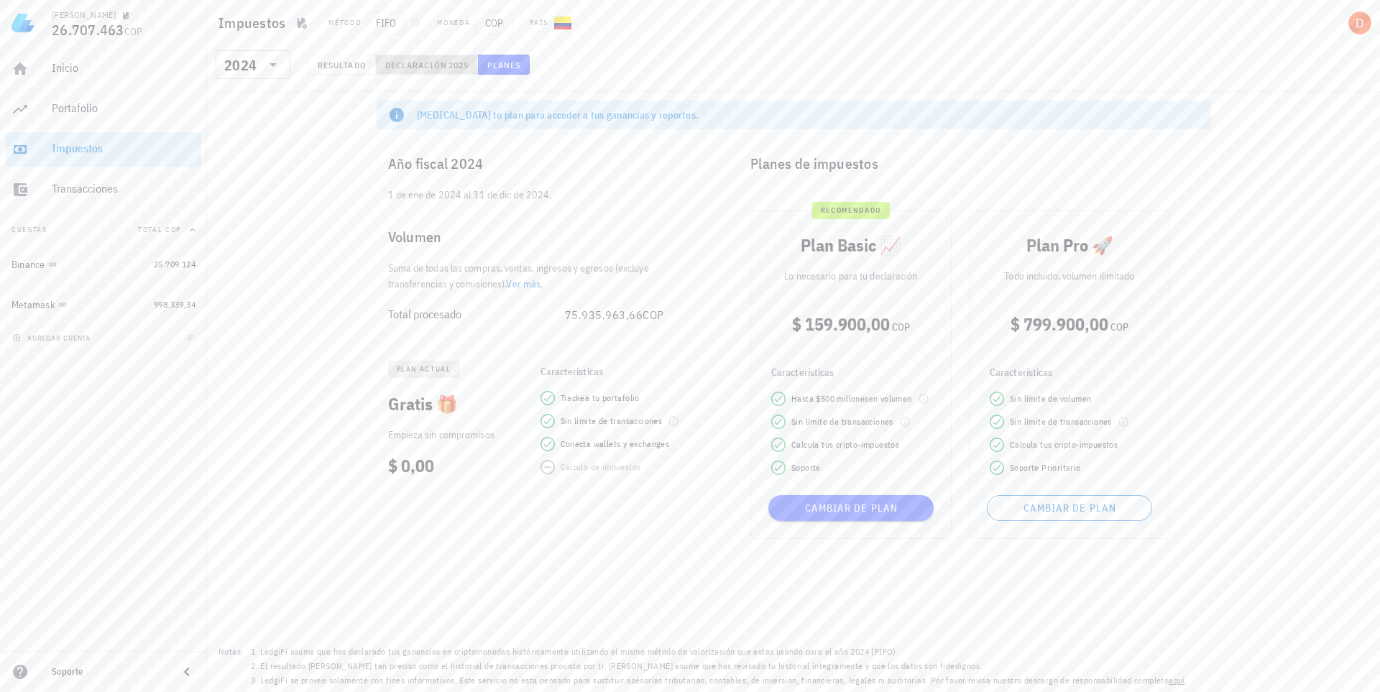 This screenshot has width=1380, height=692. What do you see at coordinates (504, 65) in the screenshot?
I see `span: Planes` at bounding box center [504, 65].